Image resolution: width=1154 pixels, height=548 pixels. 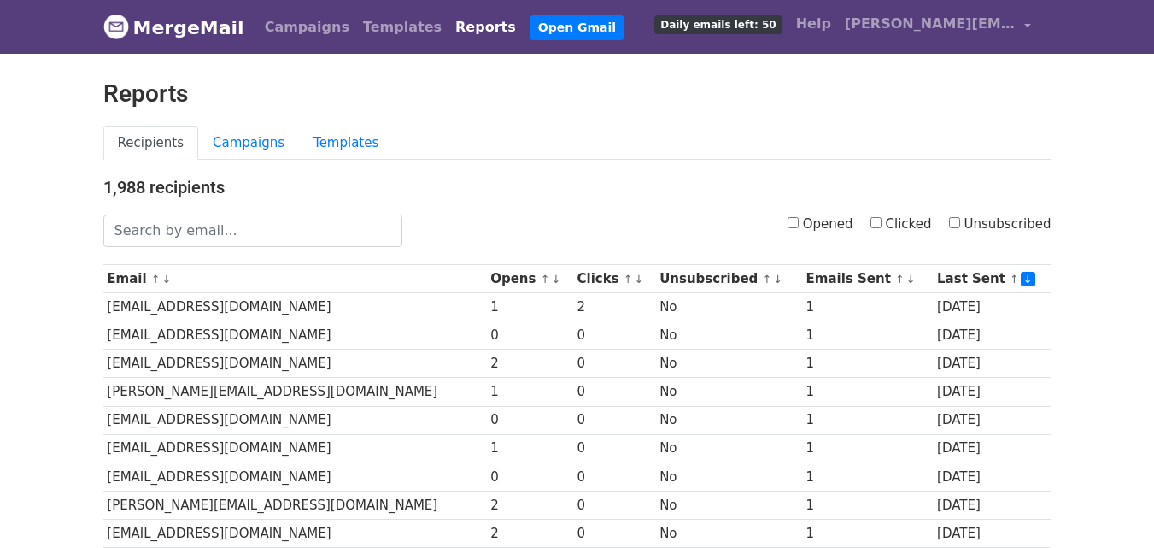 What do you see at coordinates (485, 27) in the screenshot?
I see `a: Reports` at bounding box center [485, 27].